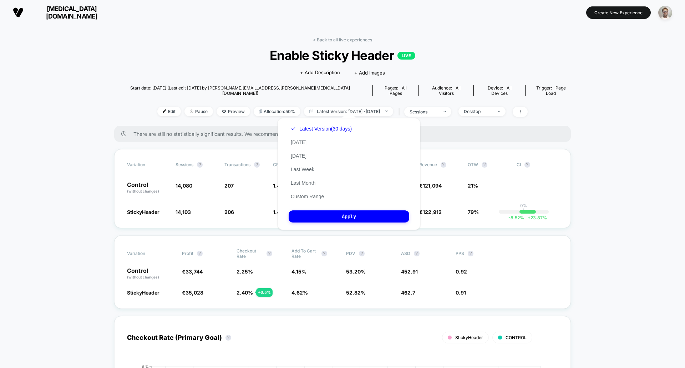  What do you see at coordinates (665, 12) in the screenshot?
I see `button: ppic` at bounding box center [665, 12].